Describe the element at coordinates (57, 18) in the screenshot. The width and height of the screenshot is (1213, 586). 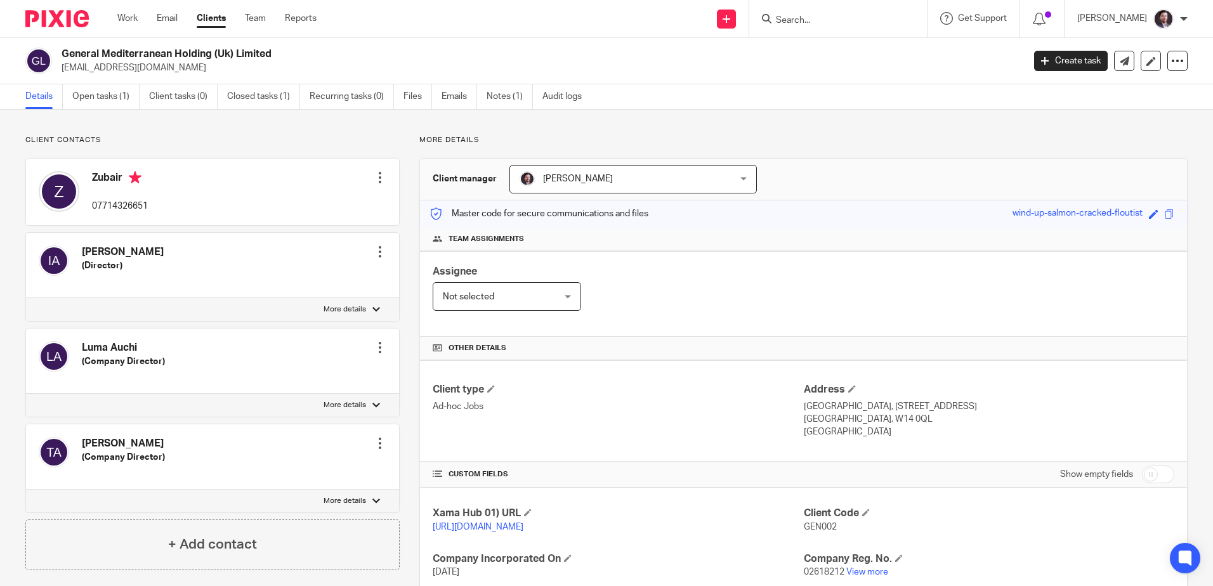
I see `img: Pixie` at that location.